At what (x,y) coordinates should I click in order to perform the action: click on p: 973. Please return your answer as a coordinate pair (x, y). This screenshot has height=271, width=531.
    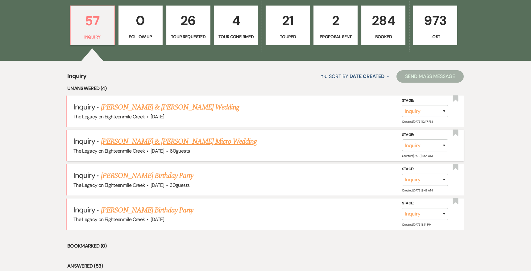
    Looking at the image, I should click on (435, 20).